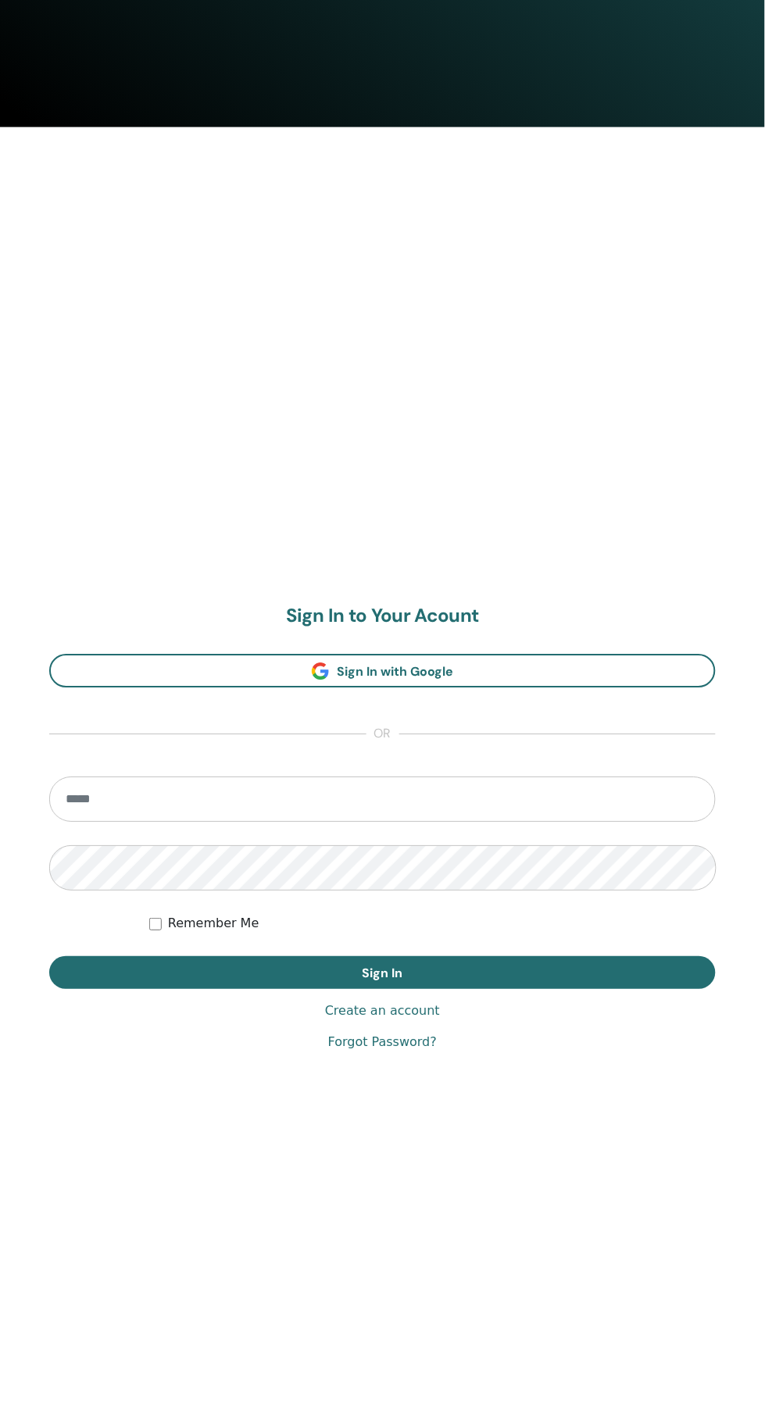  What do you see at coordinates (213, 924) in the screenshot?
I see `label: Remember Me` at bounding box center [213, 924].